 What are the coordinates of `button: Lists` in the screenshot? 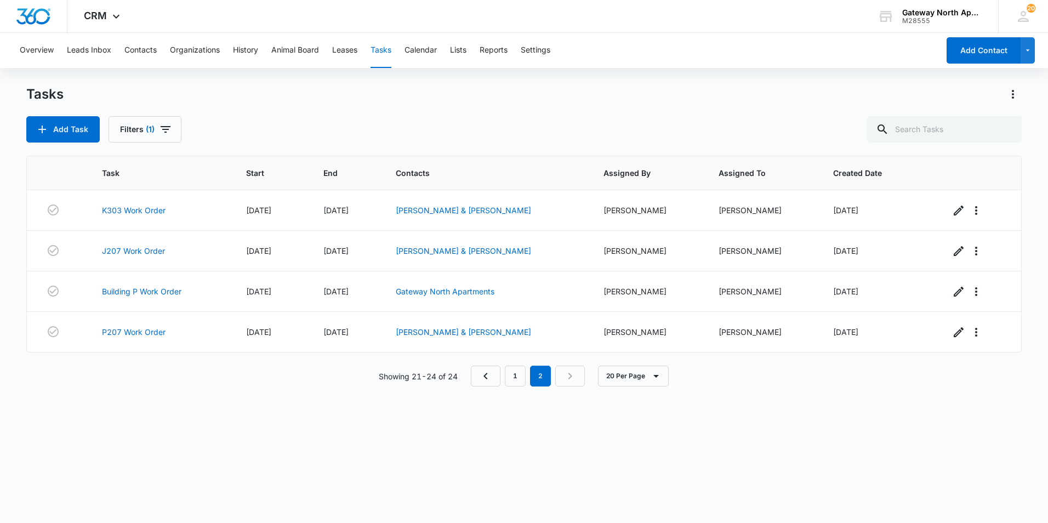 It's located at (458, 50).